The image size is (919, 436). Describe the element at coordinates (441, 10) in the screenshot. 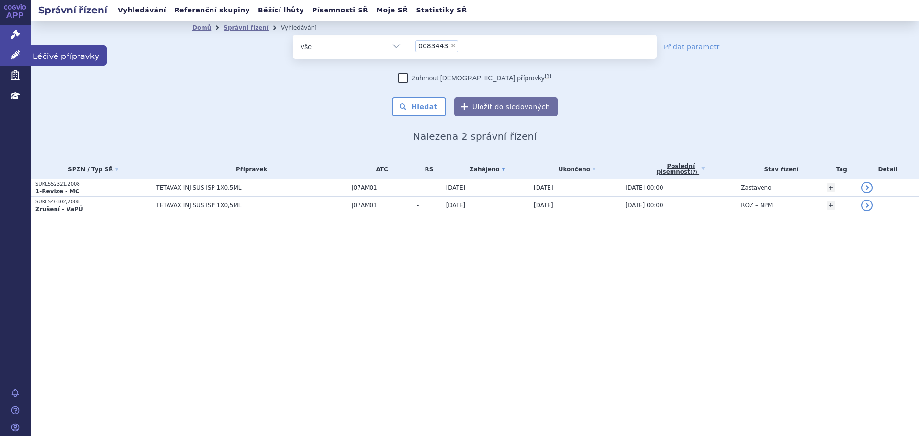

I see `a: Statistiky SŘ` at that location.